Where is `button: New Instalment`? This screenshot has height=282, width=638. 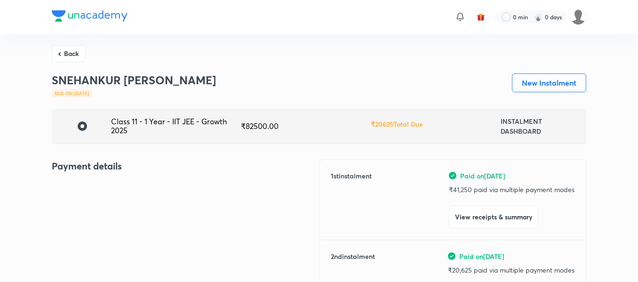 button: New Instalment is located at coordinates (549, 83).